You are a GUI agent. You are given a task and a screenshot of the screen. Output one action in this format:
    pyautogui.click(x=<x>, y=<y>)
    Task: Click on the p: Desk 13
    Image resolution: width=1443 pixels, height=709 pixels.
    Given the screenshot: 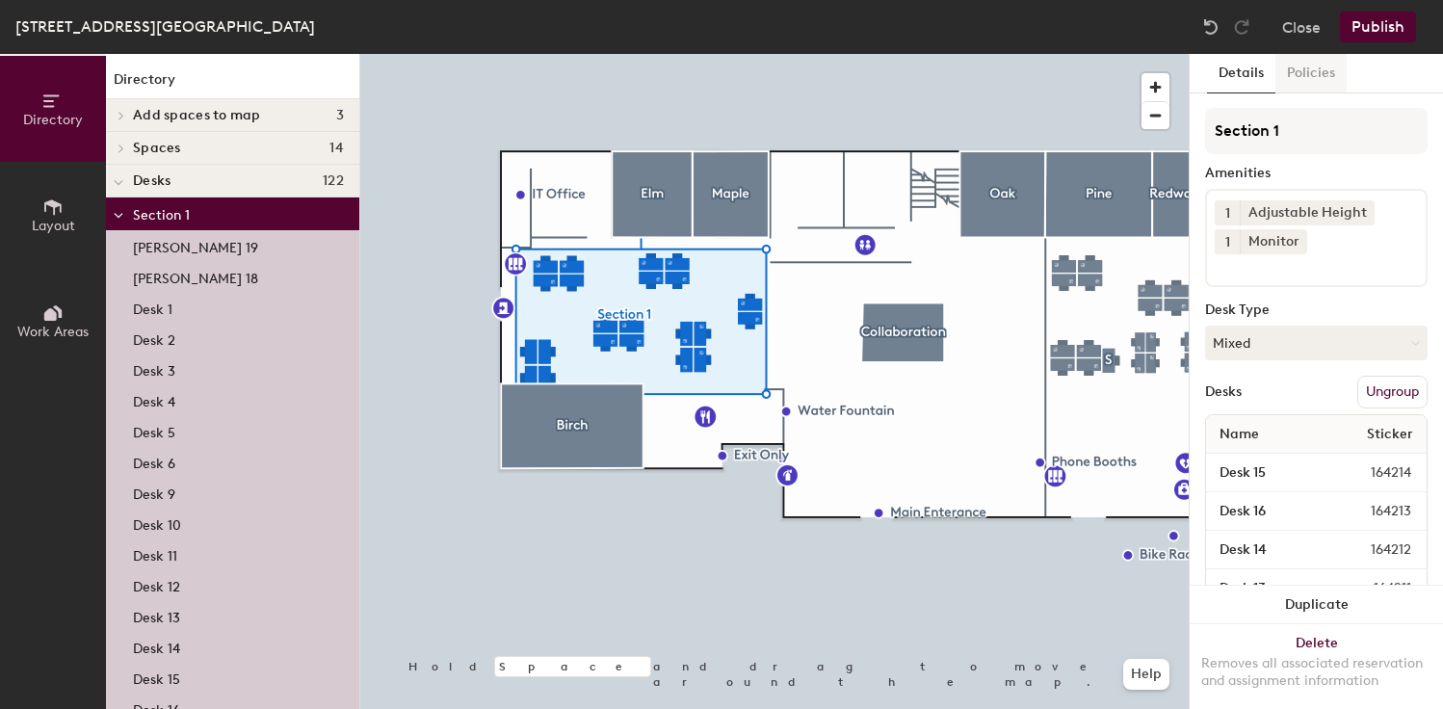 What is the action you would take?
    pyautogui.click(x=156, y=614)
    